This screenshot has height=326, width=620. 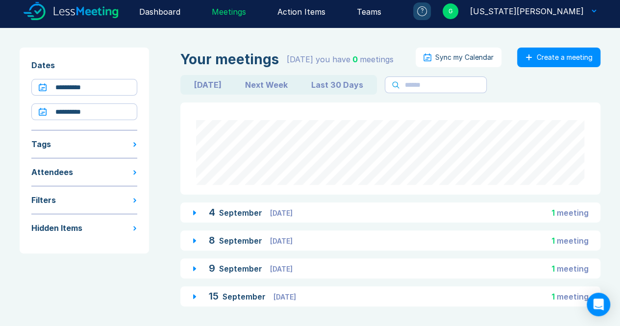 What do you see at coordinates (44, 200) in the screenshot?
I see `div: Filters` at bounding box center [44, 200].